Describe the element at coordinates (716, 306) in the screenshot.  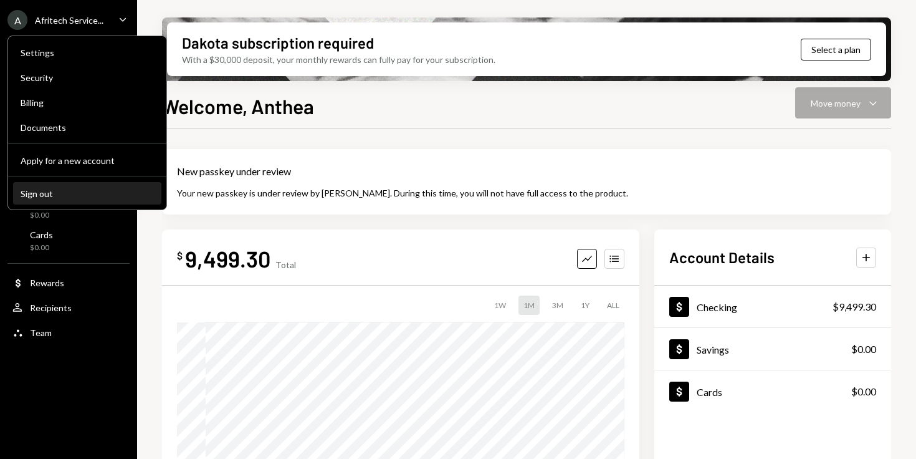
I see `div: Checking` at that location.